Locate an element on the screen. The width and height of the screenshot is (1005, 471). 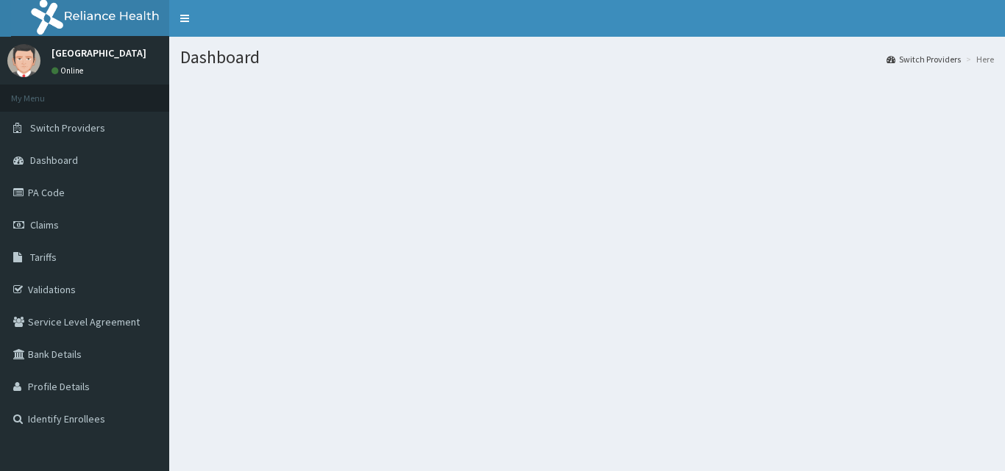
li: Here is located at coordinates (977, 59).